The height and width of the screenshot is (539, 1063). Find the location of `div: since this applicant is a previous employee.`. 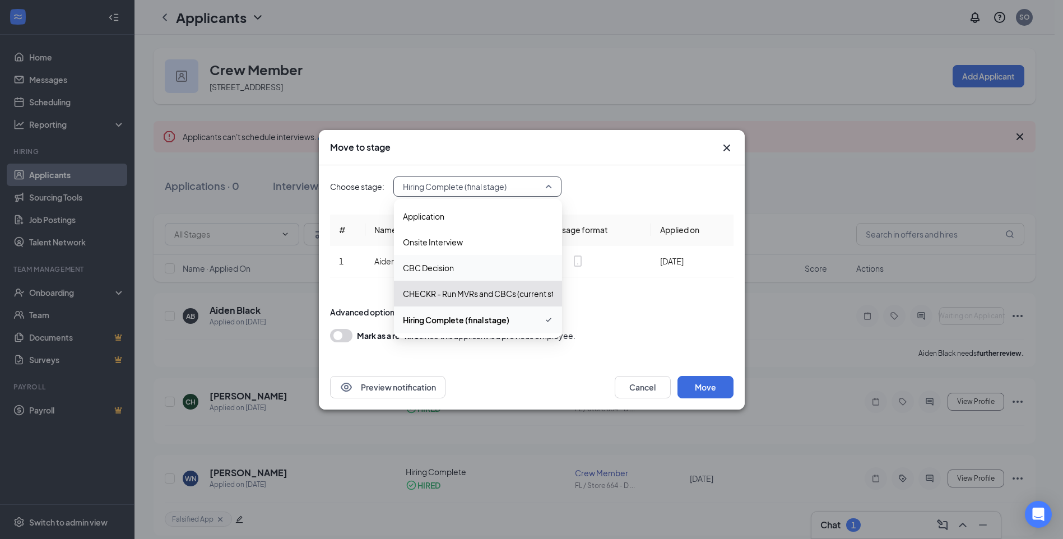

div: since this applicant is a previous employee. is located at coordinates (466, 336).